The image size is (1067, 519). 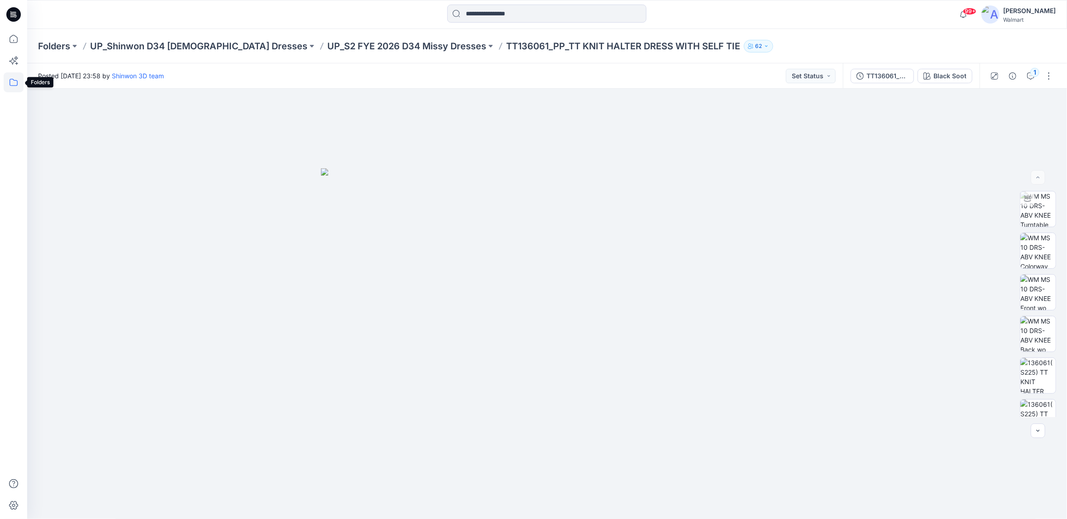 I want to click on div: Black Soot, so click(x=949, y=76).